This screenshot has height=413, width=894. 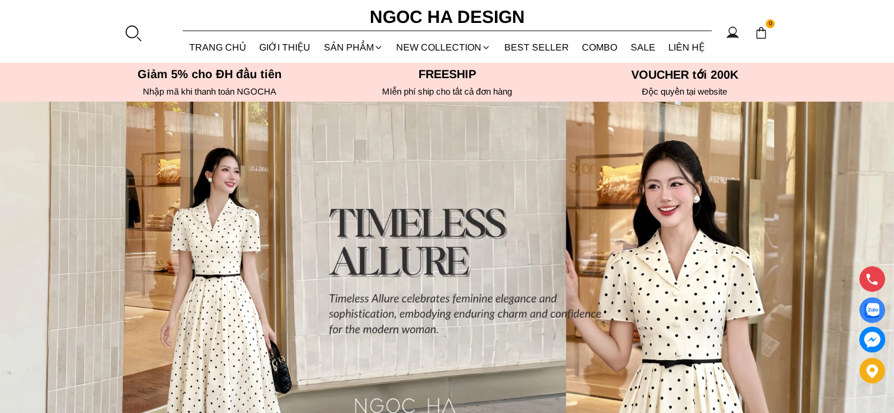 I want to click on font: Giảm 5% cho ĐH đầu tiên, so click(x=209, y=74).